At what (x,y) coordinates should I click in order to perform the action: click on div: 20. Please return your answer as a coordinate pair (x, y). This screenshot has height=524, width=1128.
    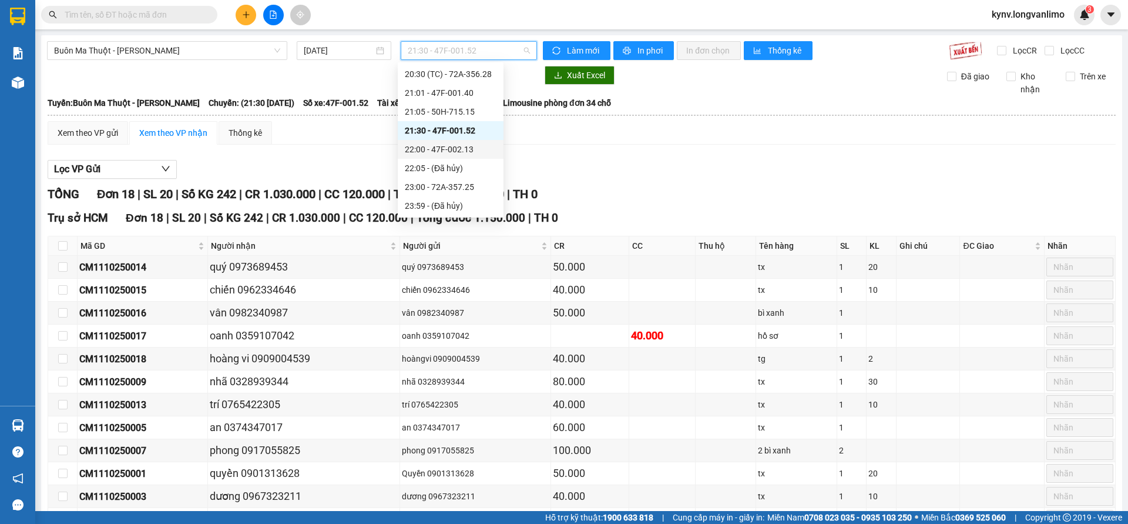
    Looking at the image, I should click on (881, 473).